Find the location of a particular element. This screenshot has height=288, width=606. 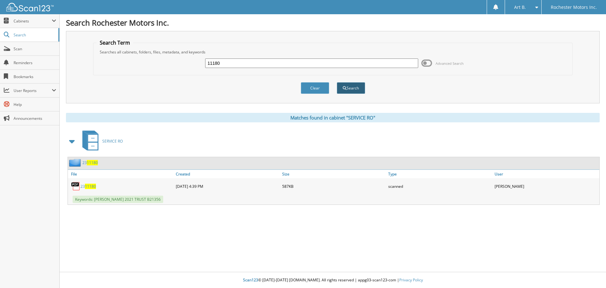

span: Rochester Motors Inc. is located at coordinates (574, 7).